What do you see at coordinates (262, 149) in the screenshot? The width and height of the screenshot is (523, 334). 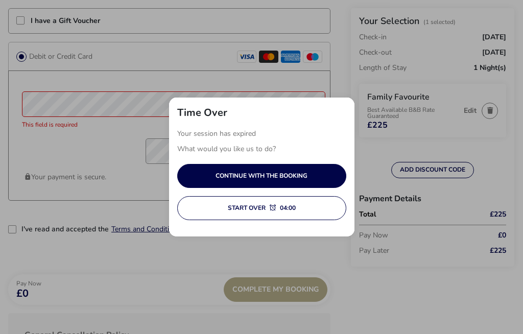 I see `p: What would you like us to do?` at bounding box center [262, 149].